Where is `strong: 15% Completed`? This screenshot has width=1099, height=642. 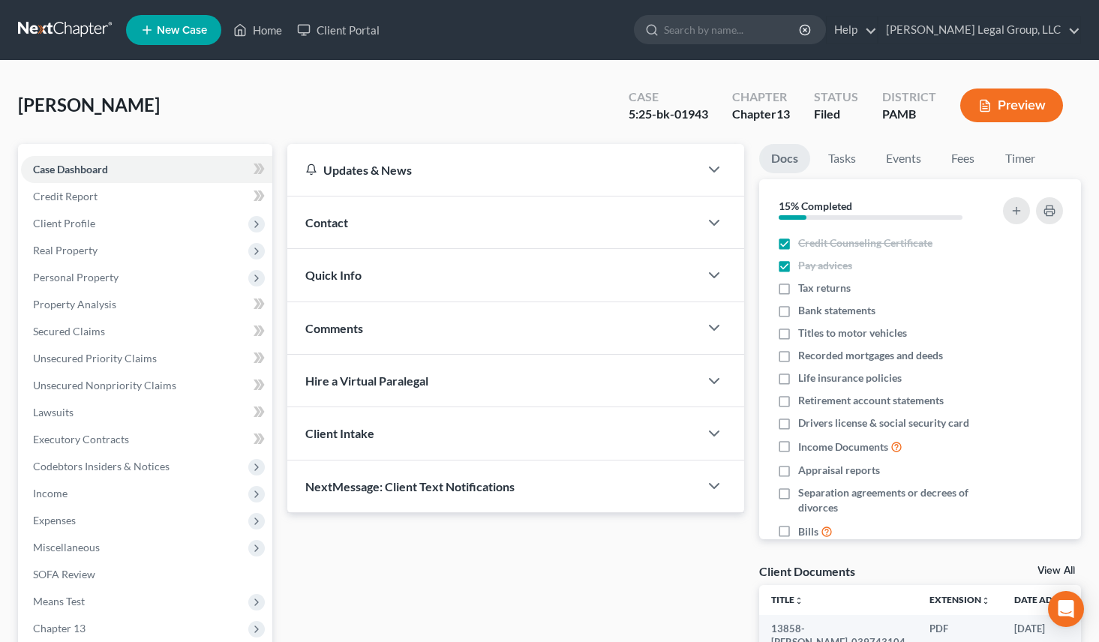
strong: 15% Completed is located at coordinates (815, 206).